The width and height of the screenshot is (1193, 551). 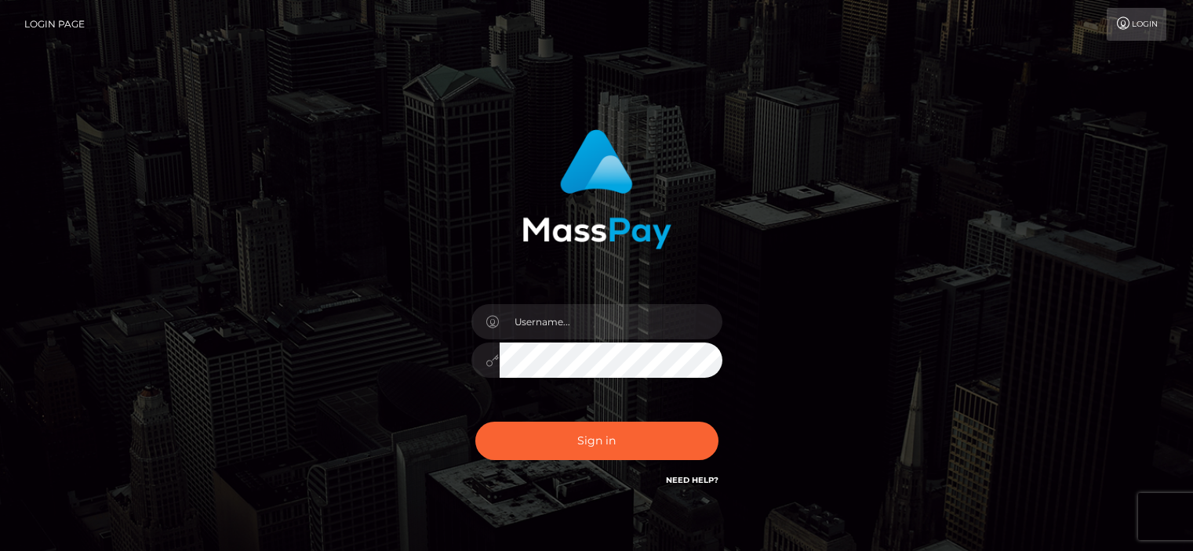 I want to click on a: Login Page, so click(x=54, y=24).